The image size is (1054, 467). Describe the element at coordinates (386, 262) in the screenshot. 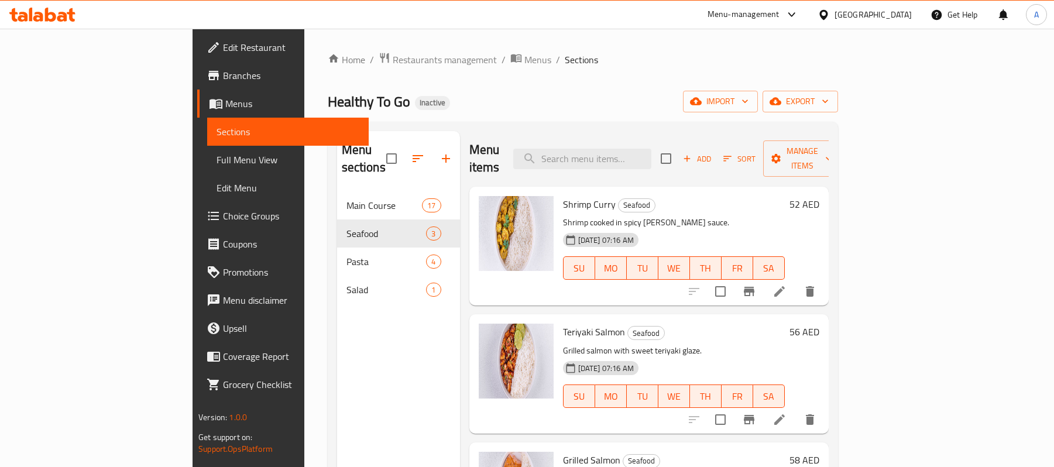

I see `span: Pasta` at that location.